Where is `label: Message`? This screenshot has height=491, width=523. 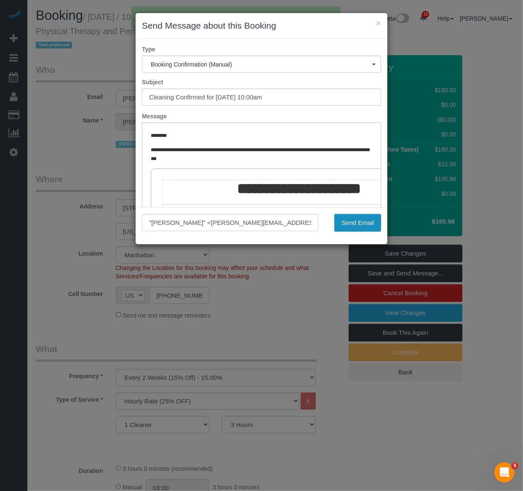
label: Message is located at coordinates (262, 116).